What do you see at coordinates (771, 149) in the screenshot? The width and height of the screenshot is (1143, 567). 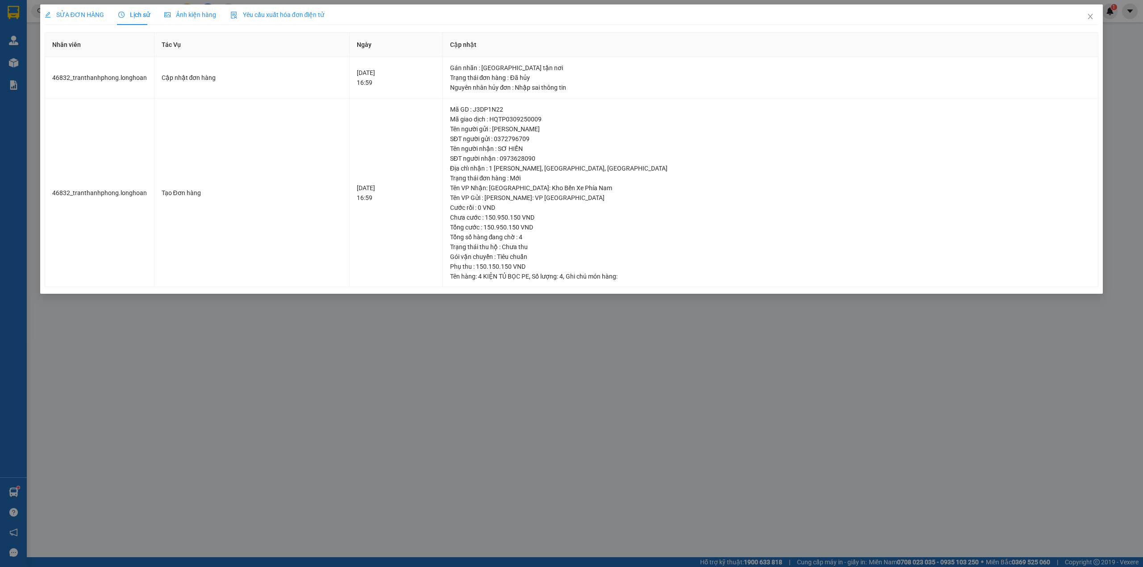 I see `div: Tên người nhận : SƠ HIỀN` at bounding box center [771, 149].